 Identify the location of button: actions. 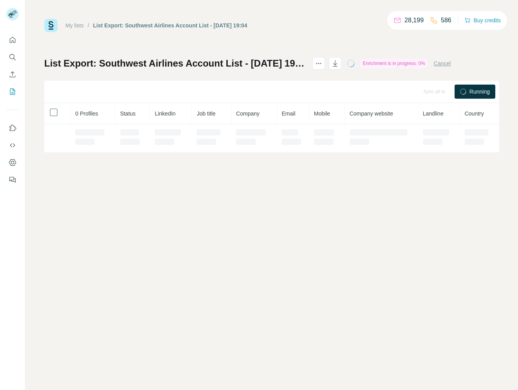
(318, 63).